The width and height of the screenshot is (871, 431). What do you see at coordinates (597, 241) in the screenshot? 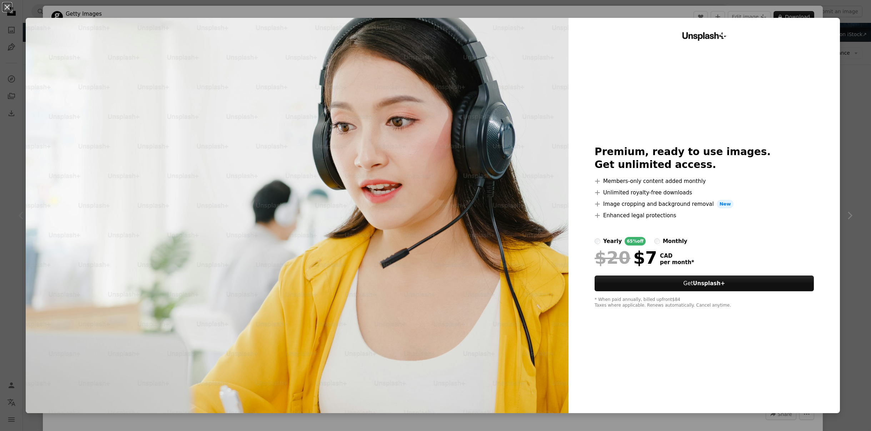
I see `input: yearly65%off` at bounding box center [597, 241].